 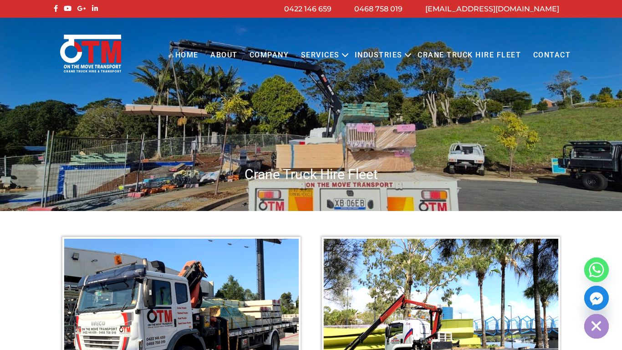 I want to click on a: COMPANY, so click(x=269, y=55).